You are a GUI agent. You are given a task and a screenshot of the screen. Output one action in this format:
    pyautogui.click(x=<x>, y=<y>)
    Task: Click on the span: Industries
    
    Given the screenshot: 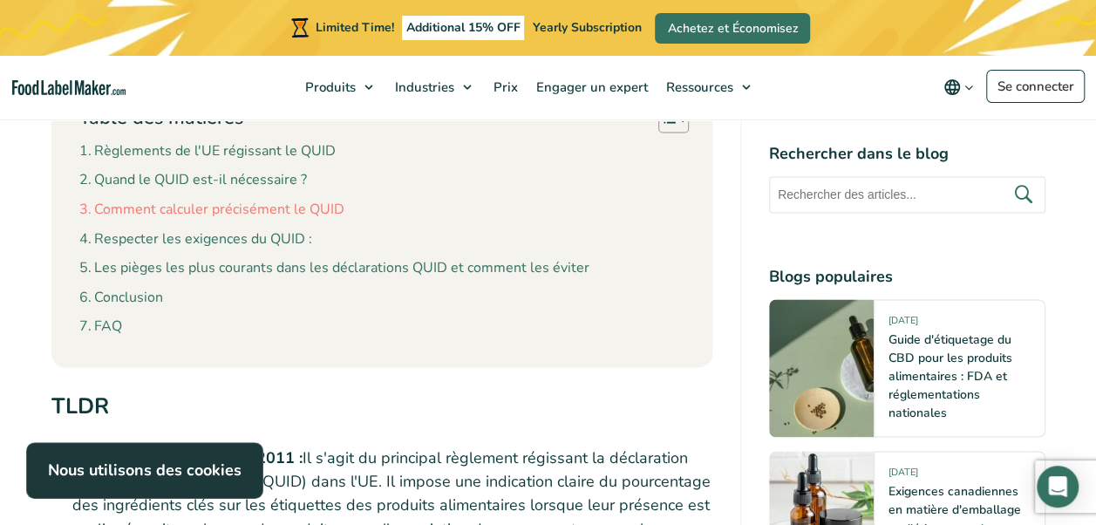 What is the action you would take?
    pyautogui.click(x=423, y=87)
    